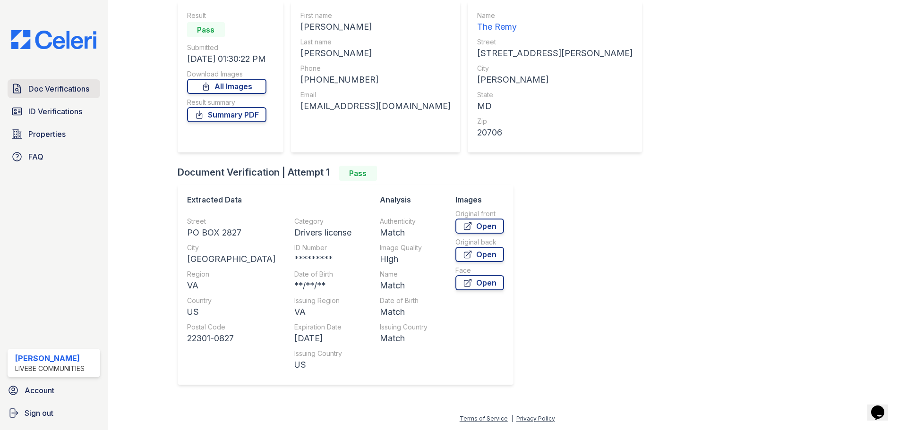 The image size is (907, 430). What do you see at coordinates (227, 48) in the screenshot?
I see `div: Submitted` at bounding box center [227, 48].